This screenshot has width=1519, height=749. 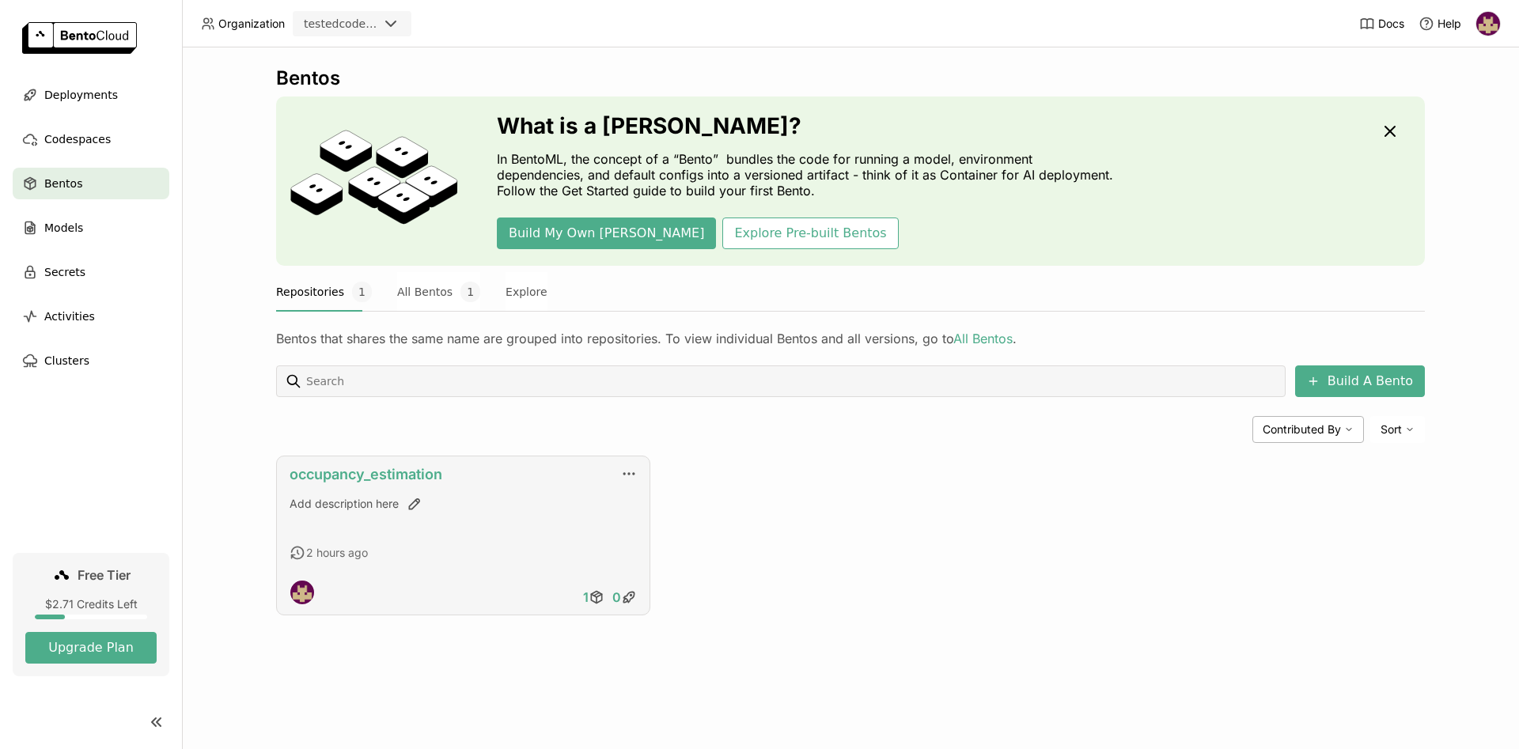 I want to click on button: Repositories, so click(x=324, y=292).